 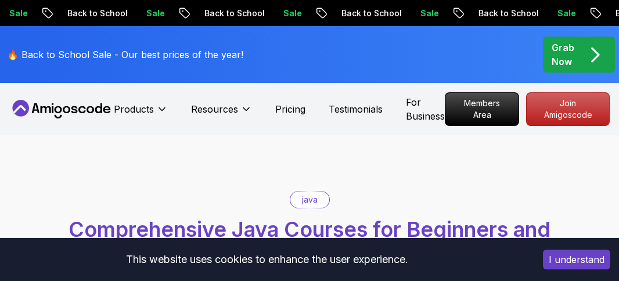 I want to click on p: Testimonials, so click(x=355, y=109).